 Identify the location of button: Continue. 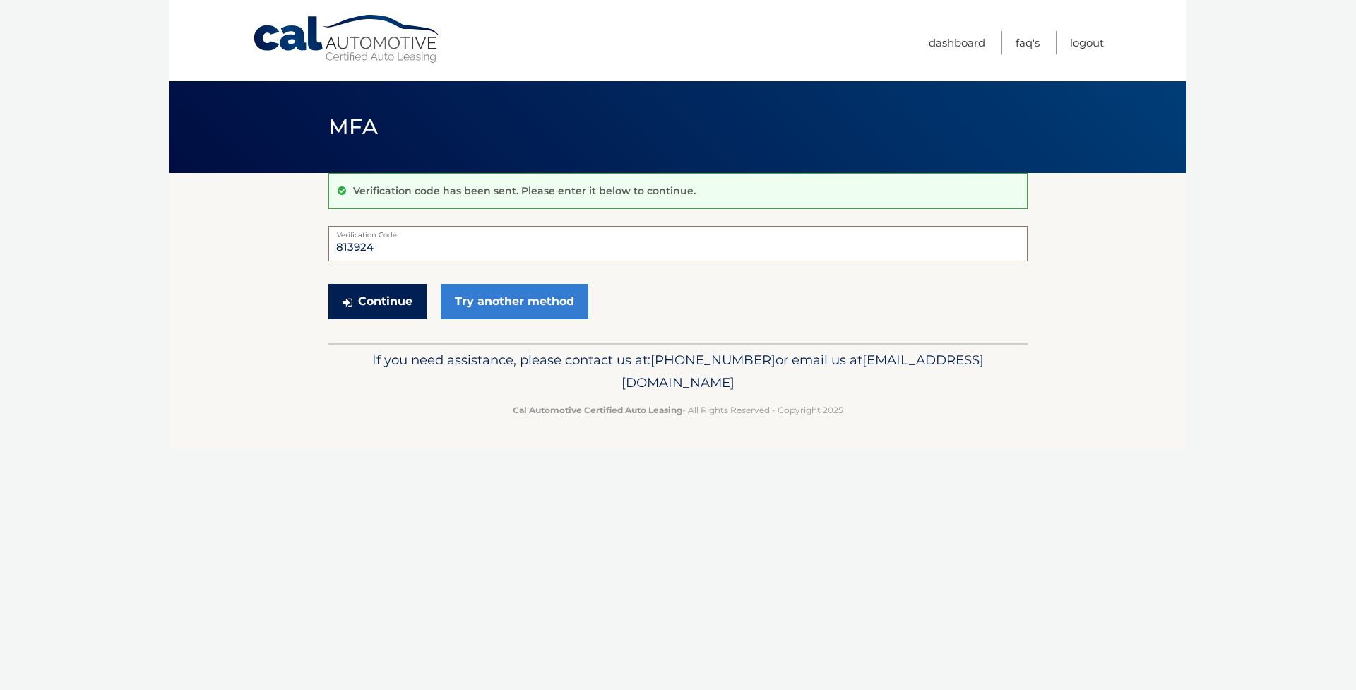
(377, 302).